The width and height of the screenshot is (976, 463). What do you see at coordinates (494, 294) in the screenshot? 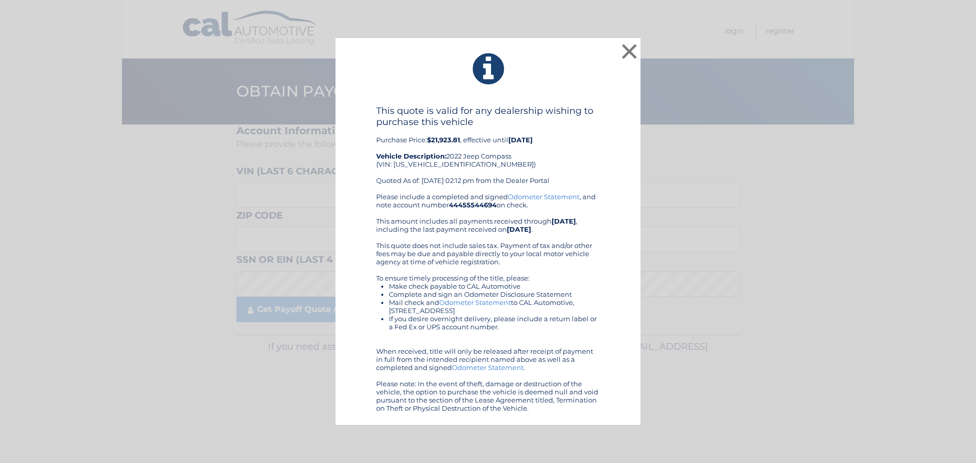
I see `li: Complete and sign an Odometer Disclosure Statement` at bounding box center [494, 294].